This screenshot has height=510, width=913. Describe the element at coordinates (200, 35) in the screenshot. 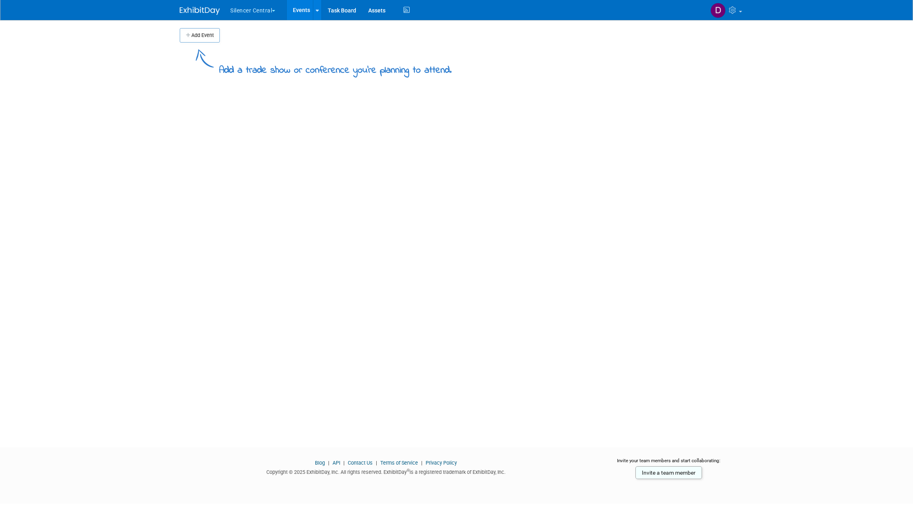

I see `button: Add Event` at that location.